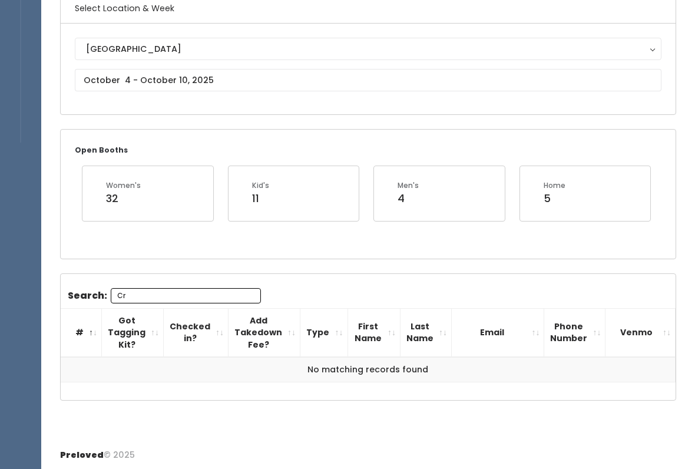 The image size is (695, 469). Describe the element at coordinates (554, 198) in the screenshot. I see `div: 5` at that location.